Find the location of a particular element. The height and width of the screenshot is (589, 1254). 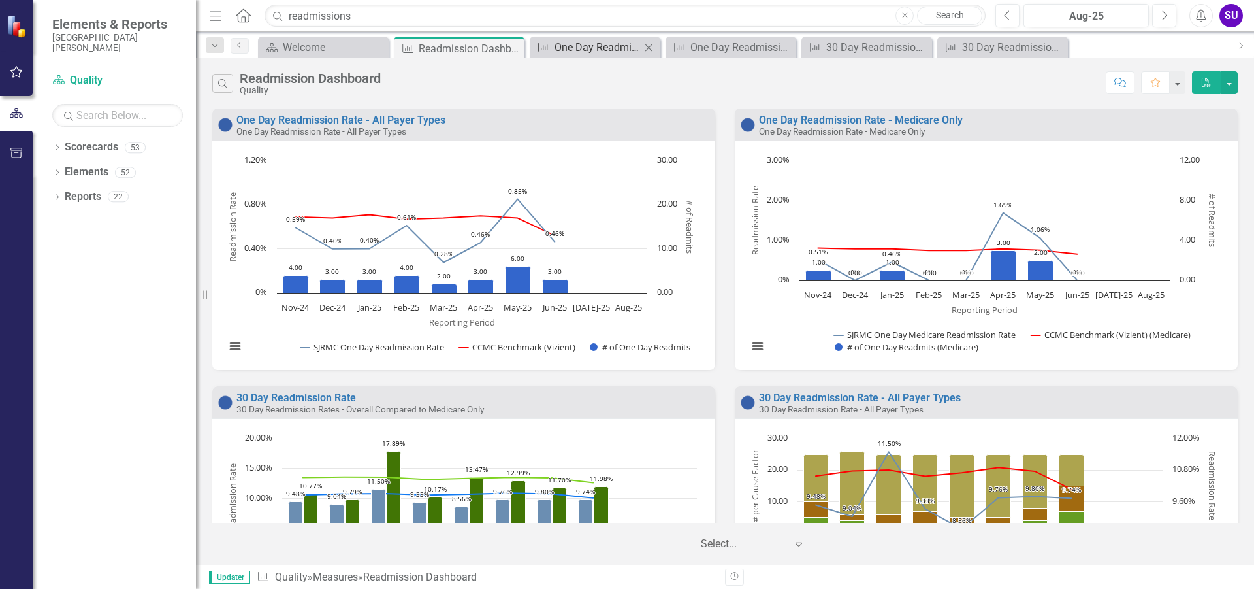

path: May-25, 4. Non-Adherence to Treatment Plan. is located at coordinates (1036, 514).